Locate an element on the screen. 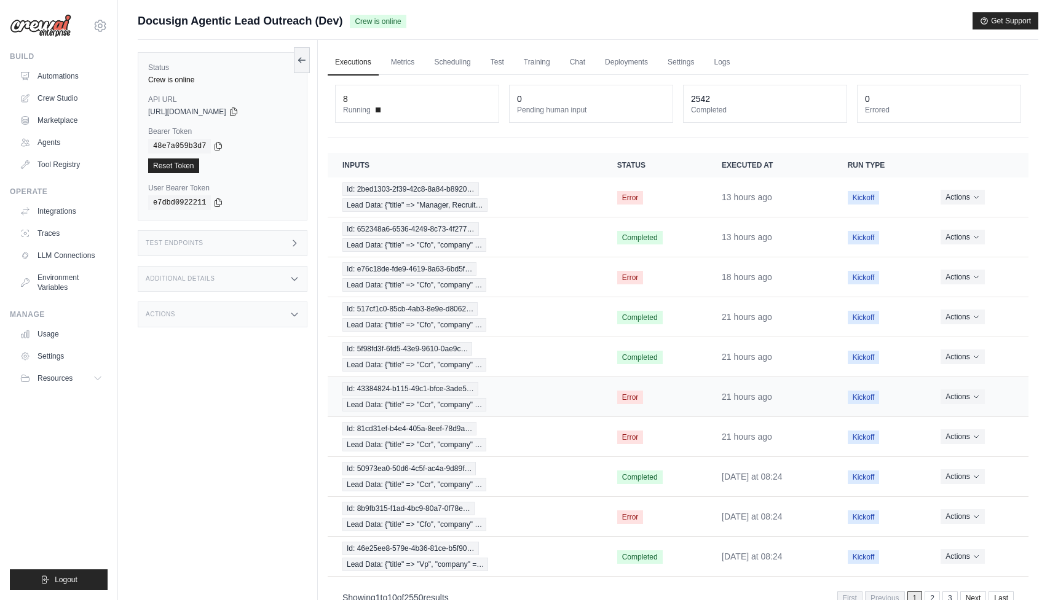  span: Id: 50973ea0-50d6-4c5f-ac4a-9d89f… is located at coordinates (409, 469).